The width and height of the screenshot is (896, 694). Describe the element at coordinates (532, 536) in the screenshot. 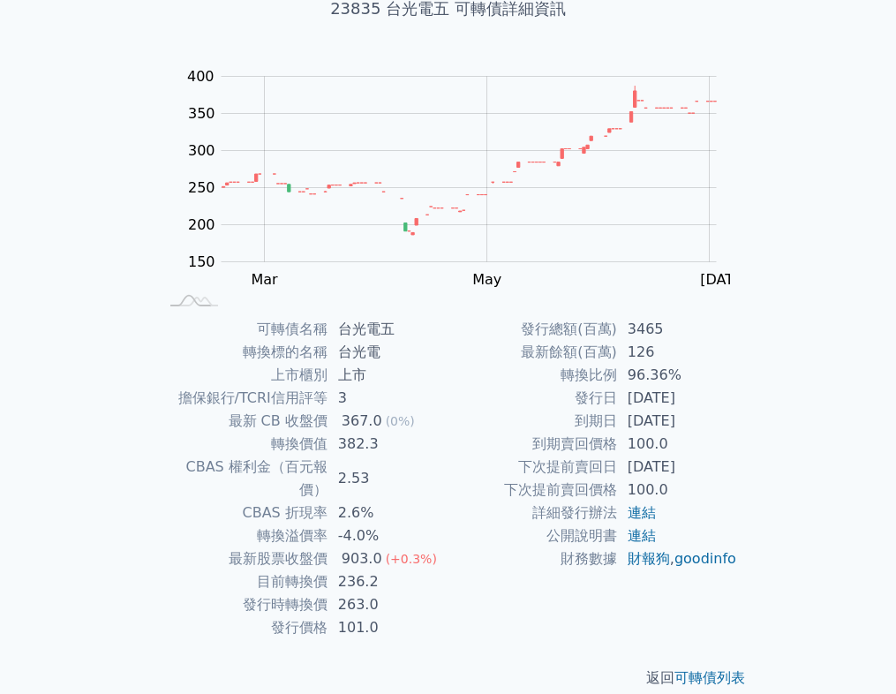

I see `td: 公開說明書` at that location.